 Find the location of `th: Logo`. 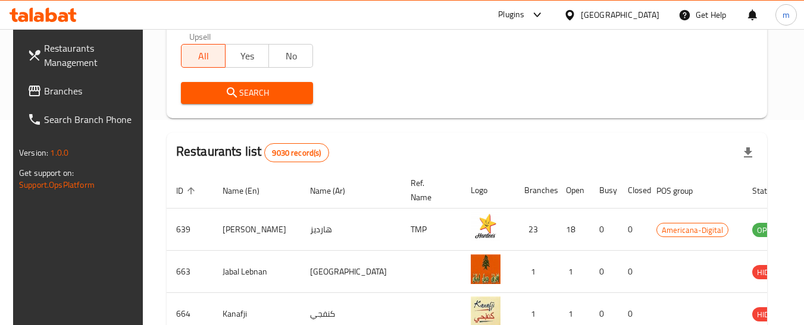

th: Logo is located at coordinates (488, 190).